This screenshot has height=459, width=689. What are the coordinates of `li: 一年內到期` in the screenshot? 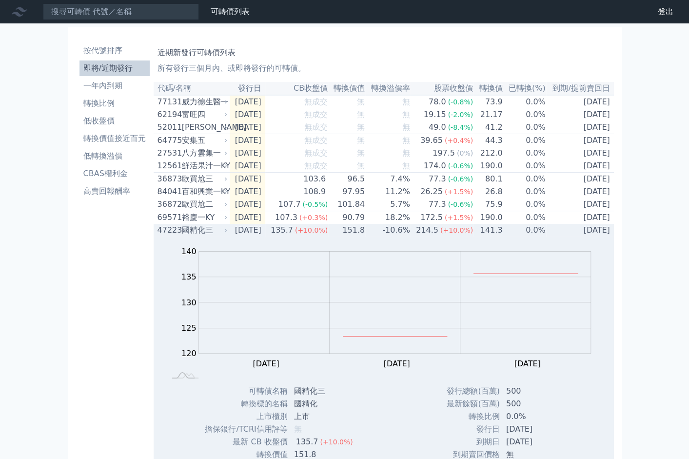 It's located at (115, 86).